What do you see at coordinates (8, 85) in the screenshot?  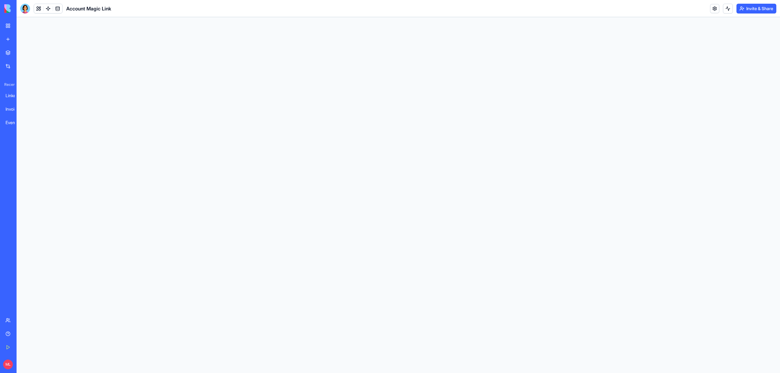 I see `span: Recent` at bounding box center [8, 85].